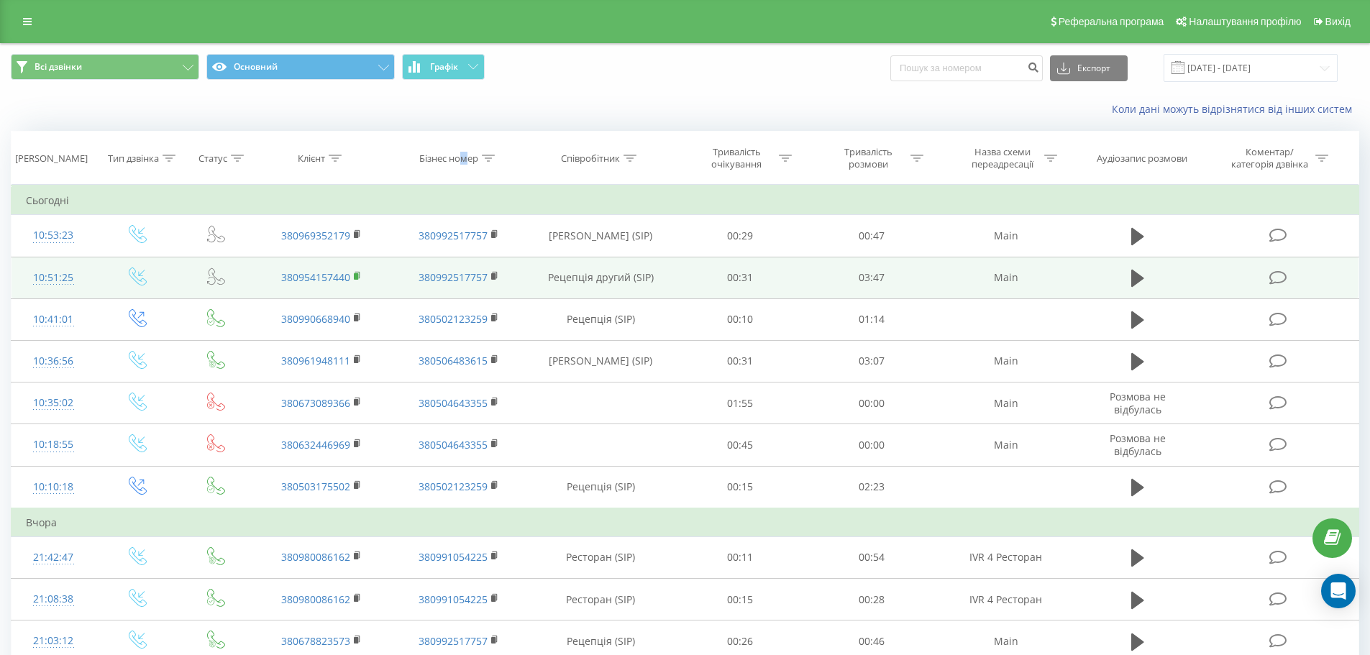 The image size is (1370, 655). What do you see at coordinates (872, 558) in the screenshot?
I see `td: 00:54` at bounding box center [872, 558].